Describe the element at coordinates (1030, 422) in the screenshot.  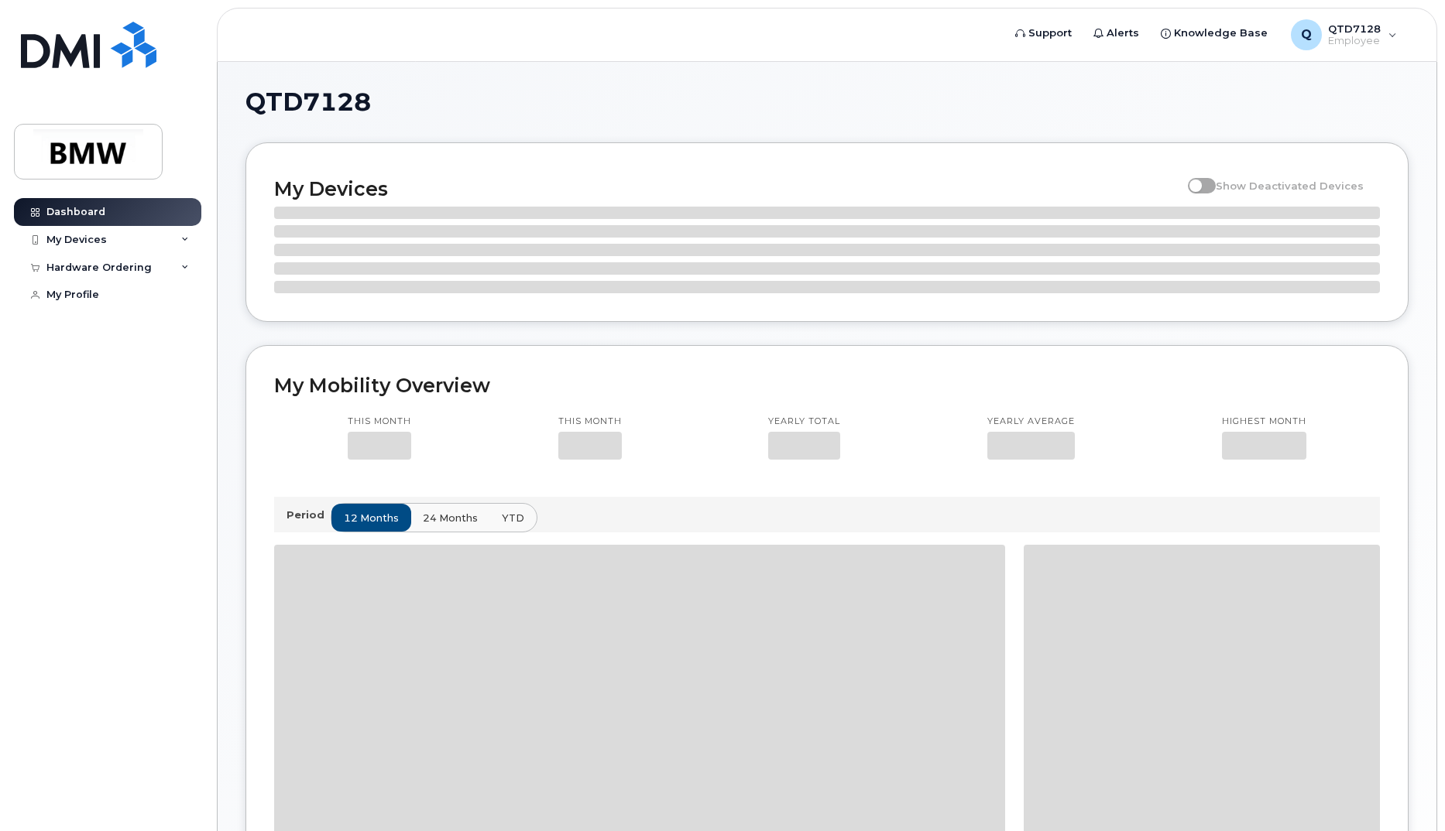
I see `p: Yearly average` at that location.